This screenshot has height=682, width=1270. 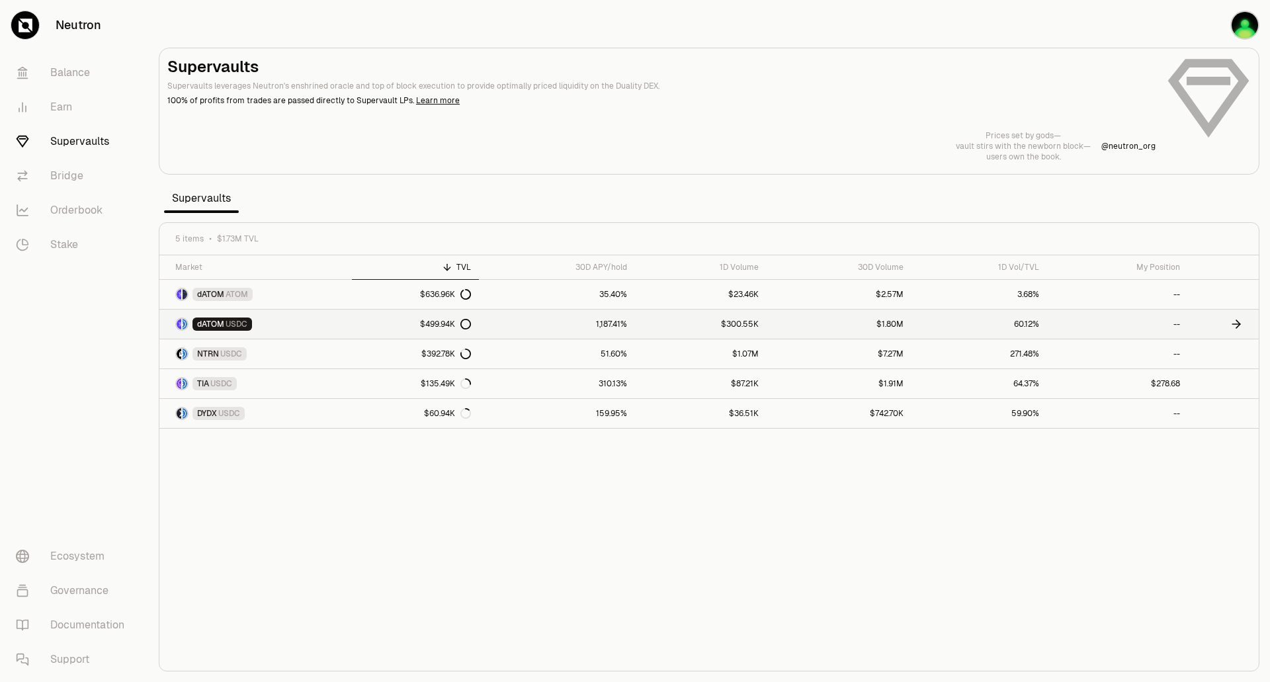 I want to click on a: Governance, so click(x=74, y=591).